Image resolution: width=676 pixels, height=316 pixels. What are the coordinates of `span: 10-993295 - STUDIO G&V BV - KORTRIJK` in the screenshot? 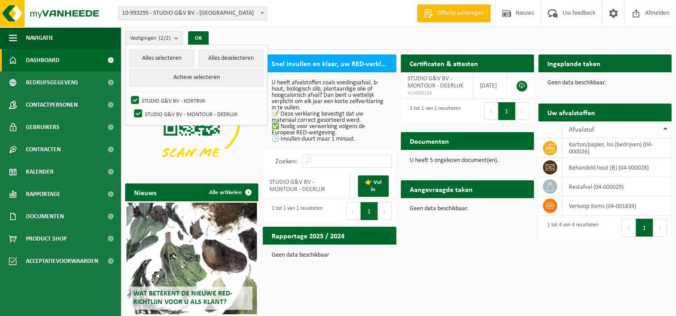 It's located at (193, 13).